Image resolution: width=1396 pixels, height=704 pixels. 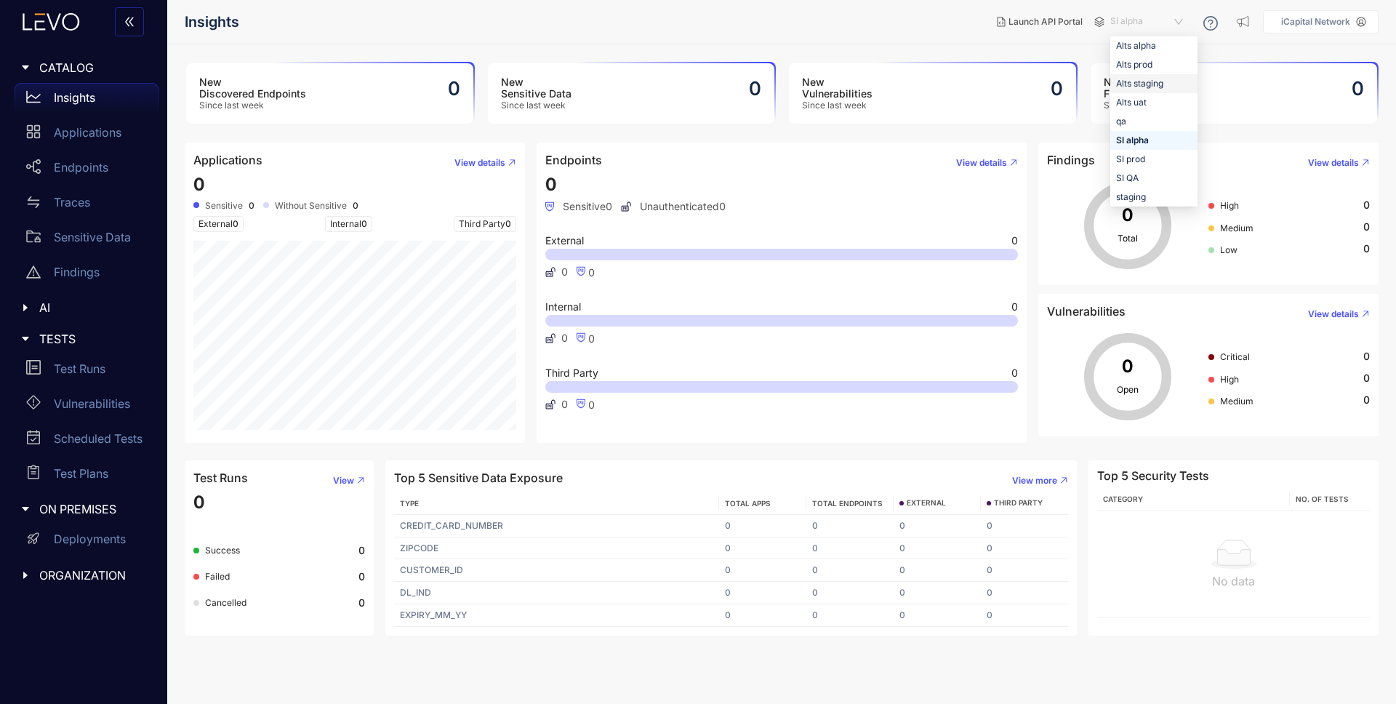 I want to click on span: ON PREMISES, so click(x=93, y=509).